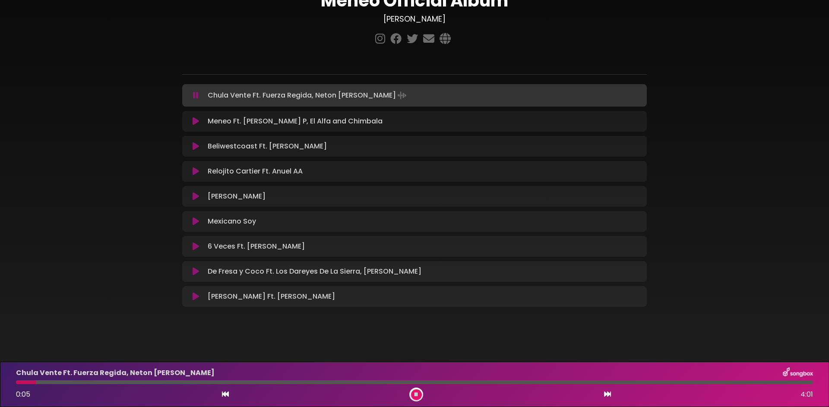  Describe the element at coordinates (255, 171) in the screenshot. I see `p: Relojito Cartier Ft. Anuel AA` at that location.